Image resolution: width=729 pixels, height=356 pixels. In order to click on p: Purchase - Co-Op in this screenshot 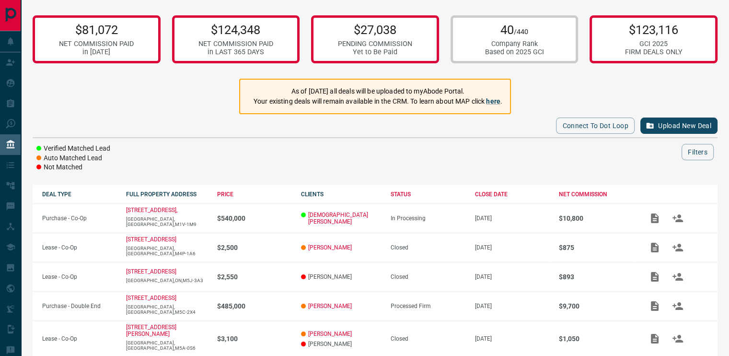, I will do `click(79, 218)`.